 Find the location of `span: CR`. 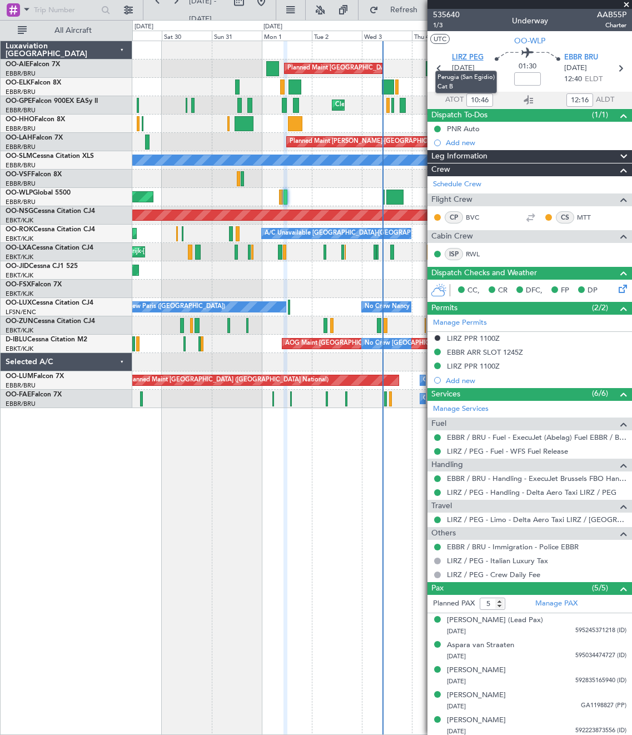

span: CR is located at coordinates (503, 291).